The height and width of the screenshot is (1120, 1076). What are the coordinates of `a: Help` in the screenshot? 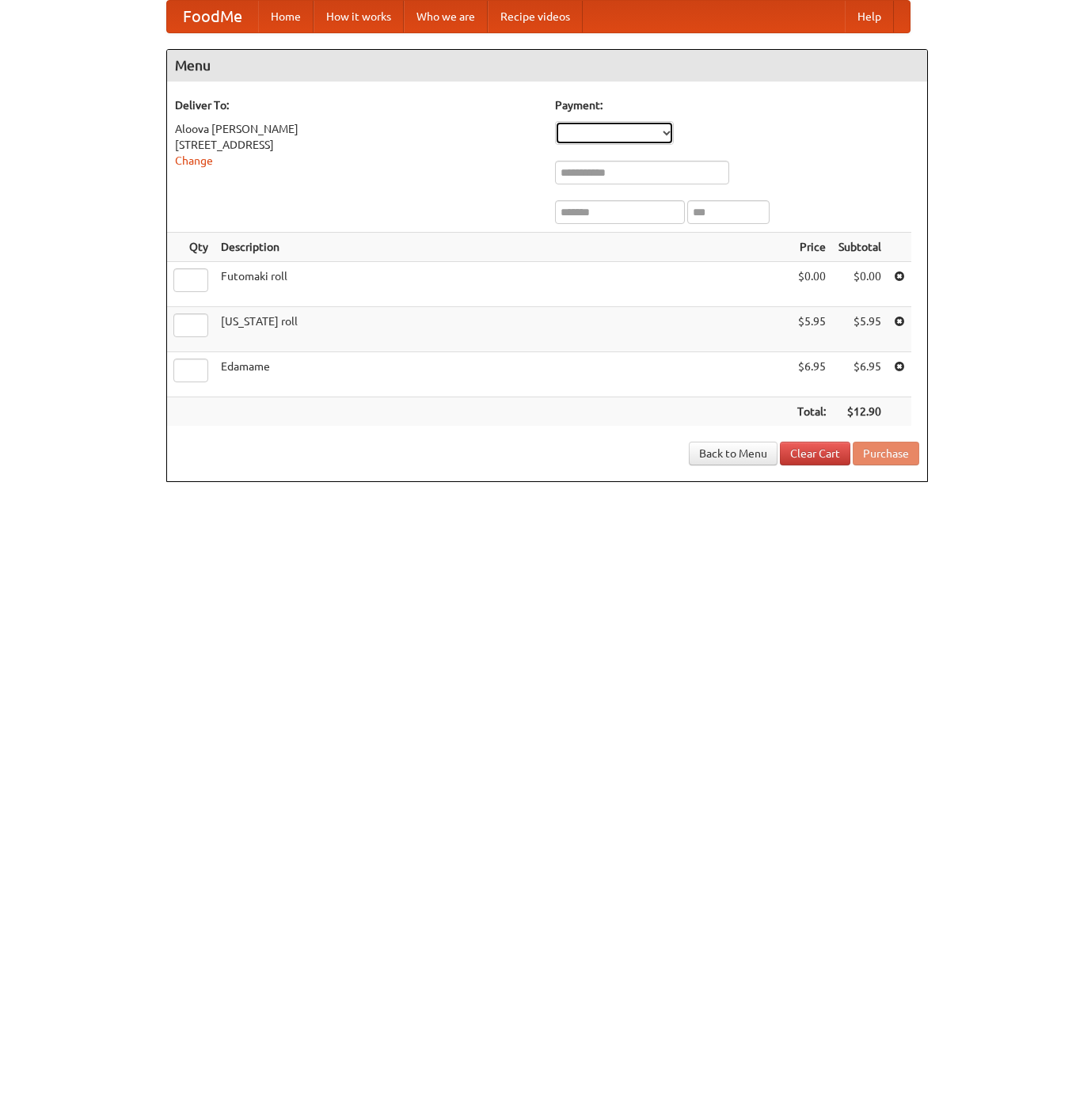 It's located at (870, 16).